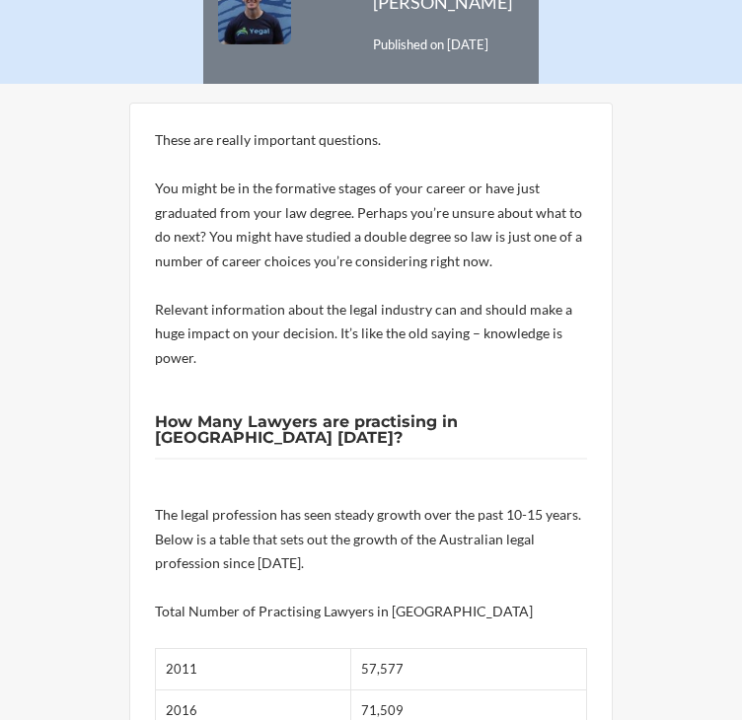  I want to click on td: 57,577, so click(469, 670).